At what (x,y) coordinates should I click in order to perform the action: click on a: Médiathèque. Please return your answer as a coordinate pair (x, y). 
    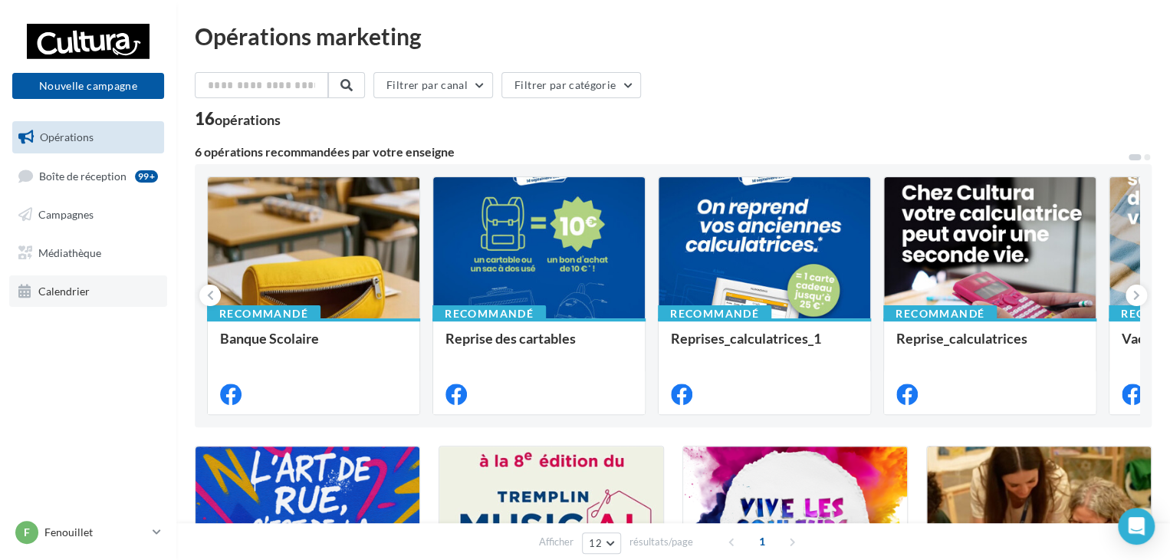
    Looking at the image, I should click on (88, 253).